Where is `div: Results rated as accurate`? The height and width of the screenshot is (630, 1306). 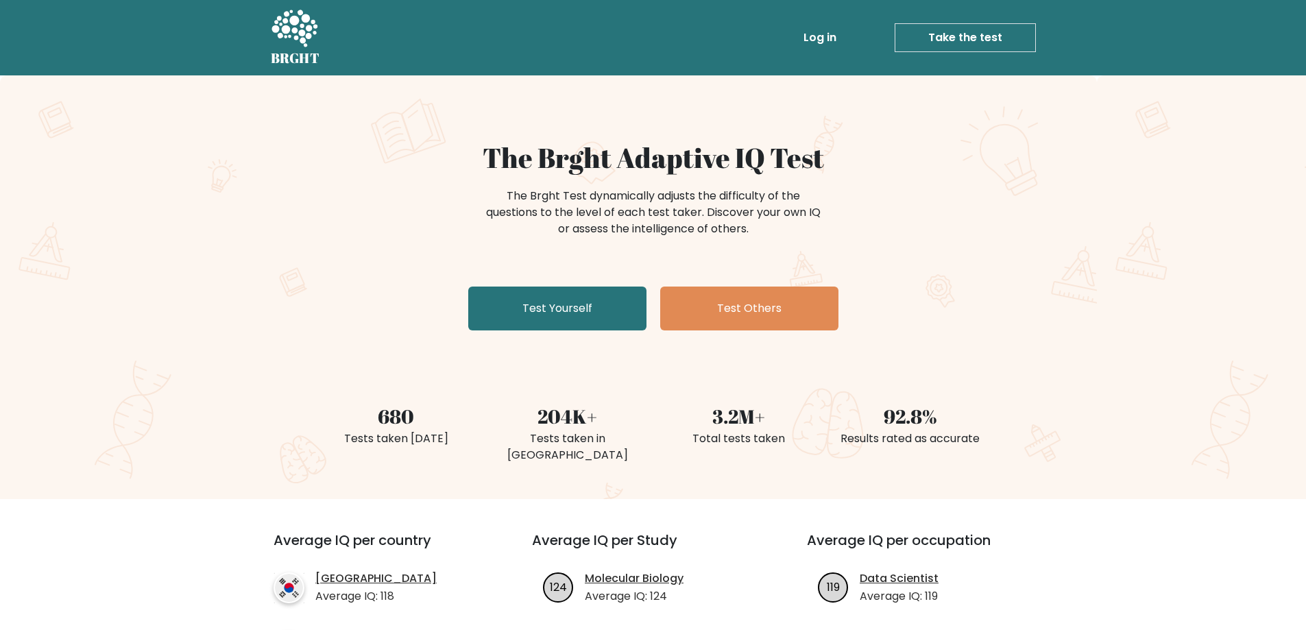 div: Results rated as accurate is located at coordinates (911, 439).